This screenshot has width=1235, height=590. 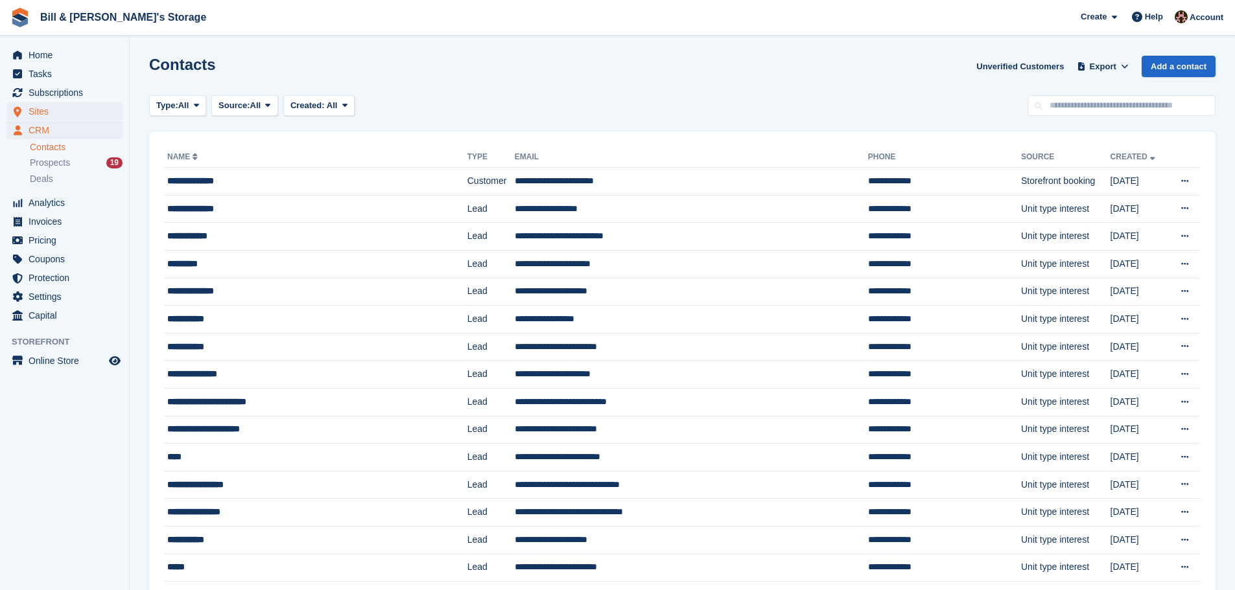 I want to click on button: Source: All, so click(x=244, y=106).